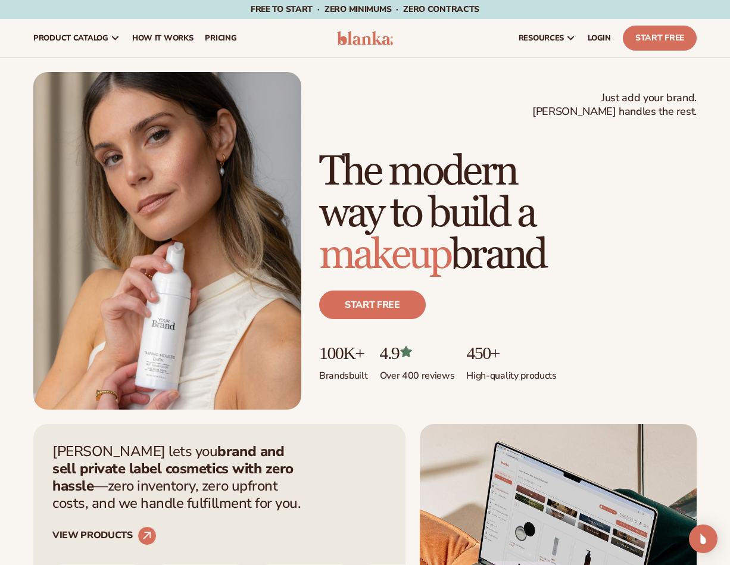  What do you see at coordinates (365, 38) in the screenshot?
I see `img: logo` at bounding box center [365, 38].